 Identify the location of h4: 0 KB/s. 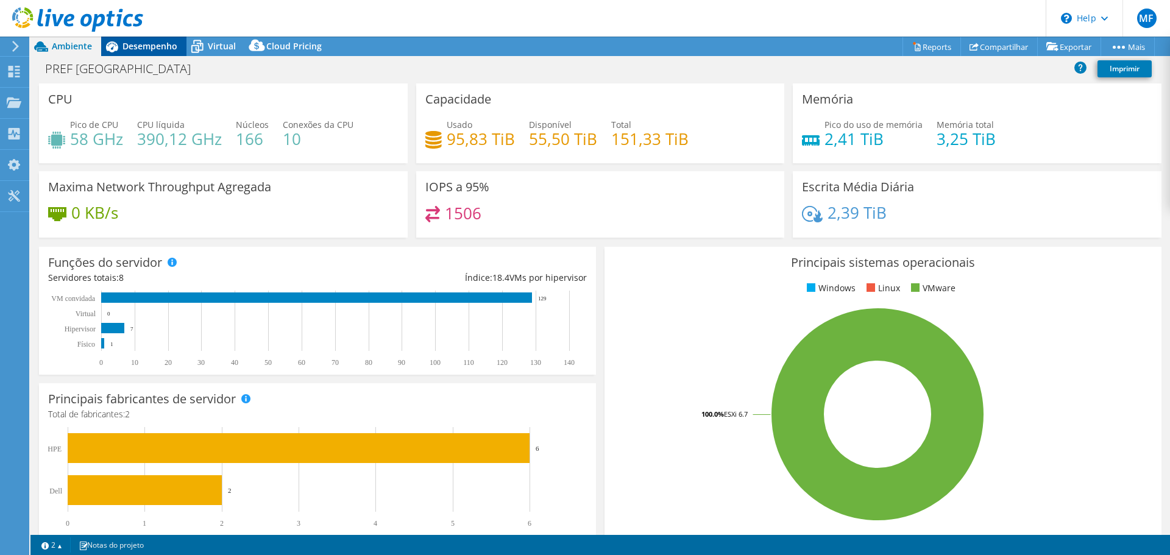
(94, 213).